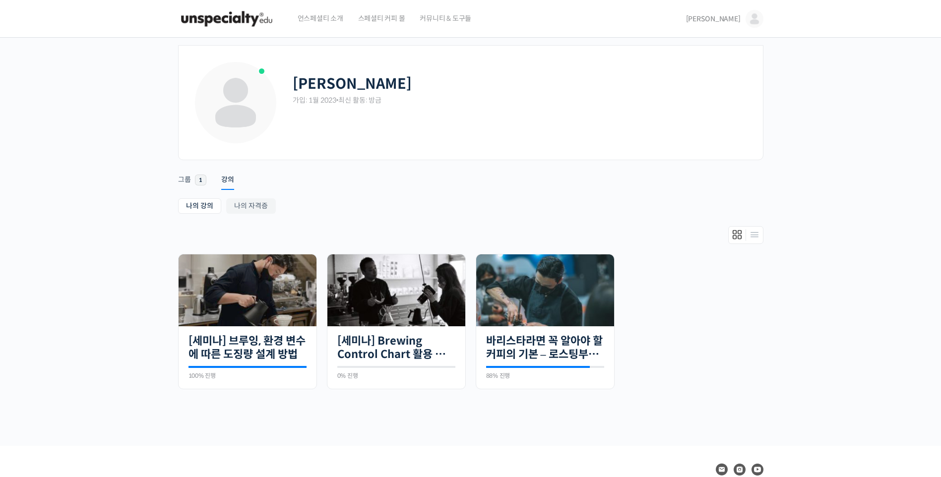 Image resolution: width=941 pixels, height=477 pixels. I want to click on div: 100% 진행, so click(247, 376).